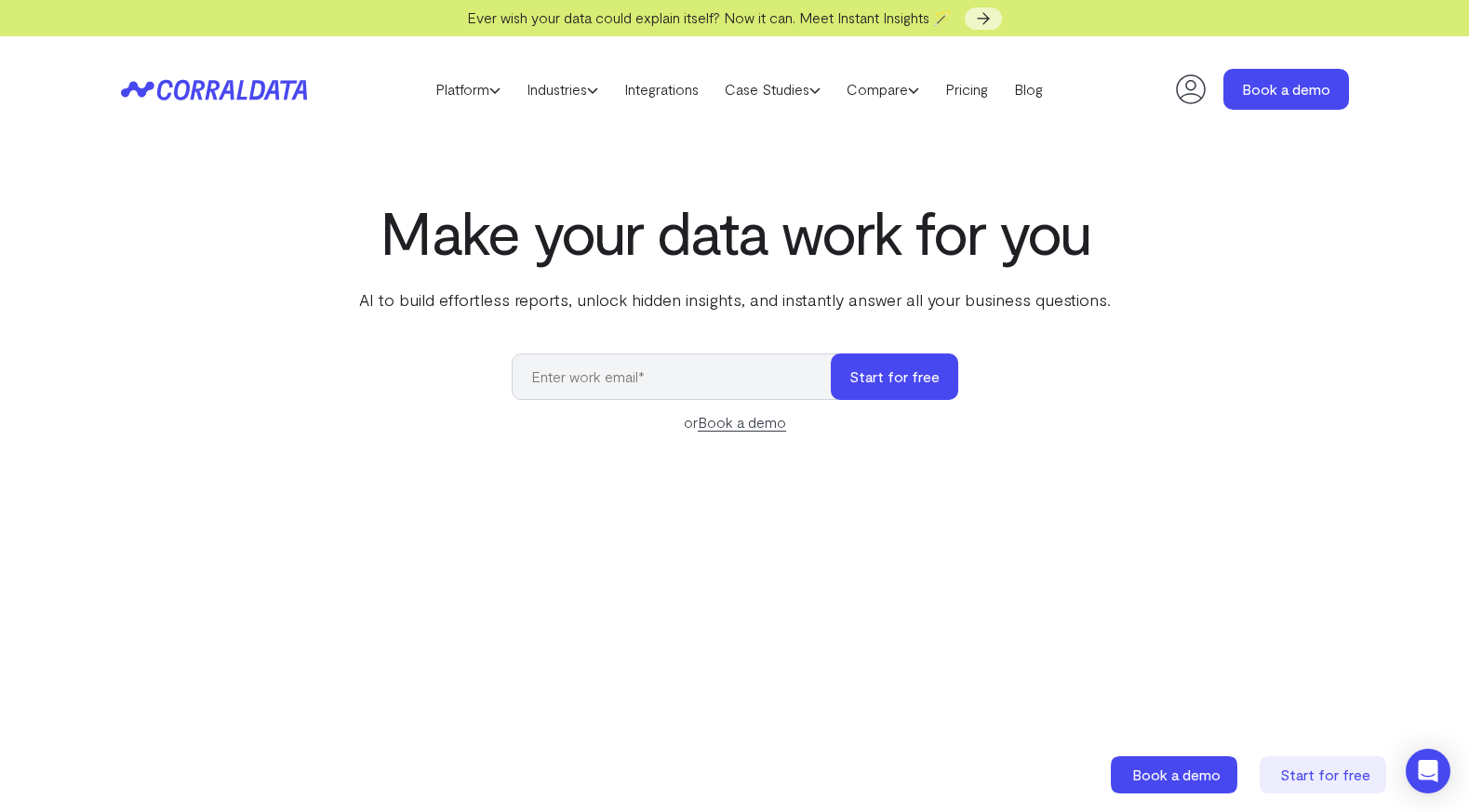 This screenshot has width=1469, height=812. Describe the element at coordinates (1325, 774) in the screenshot. I see `a: Start for free` at that location.